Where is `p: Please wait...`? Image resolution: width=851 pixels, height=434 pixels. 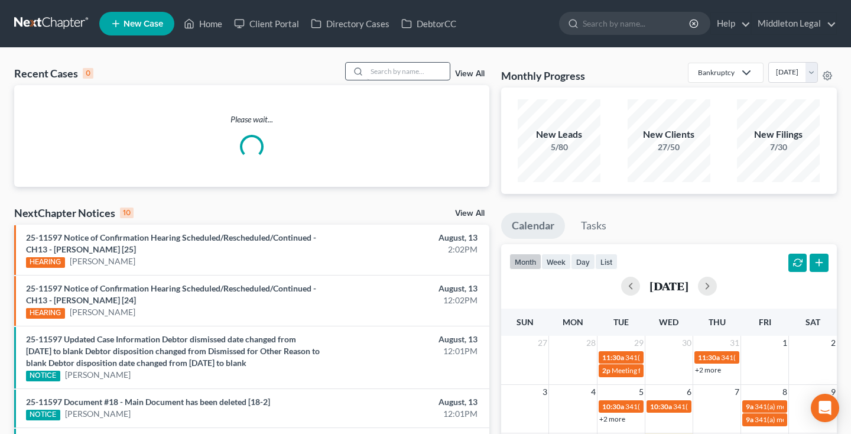
p: Please wait... is located at coordinates (252, 119).